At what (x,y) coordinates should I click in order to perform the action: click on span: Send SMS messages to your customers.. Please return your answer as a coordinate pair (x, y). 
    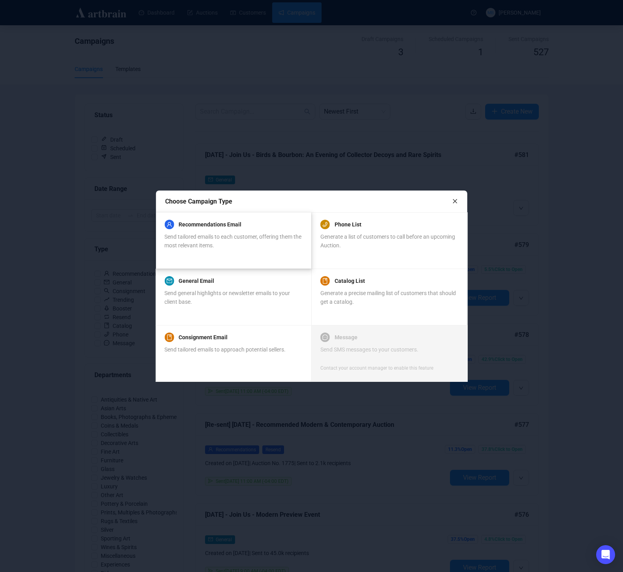
    Looking at the image, I should click on (369, 350).